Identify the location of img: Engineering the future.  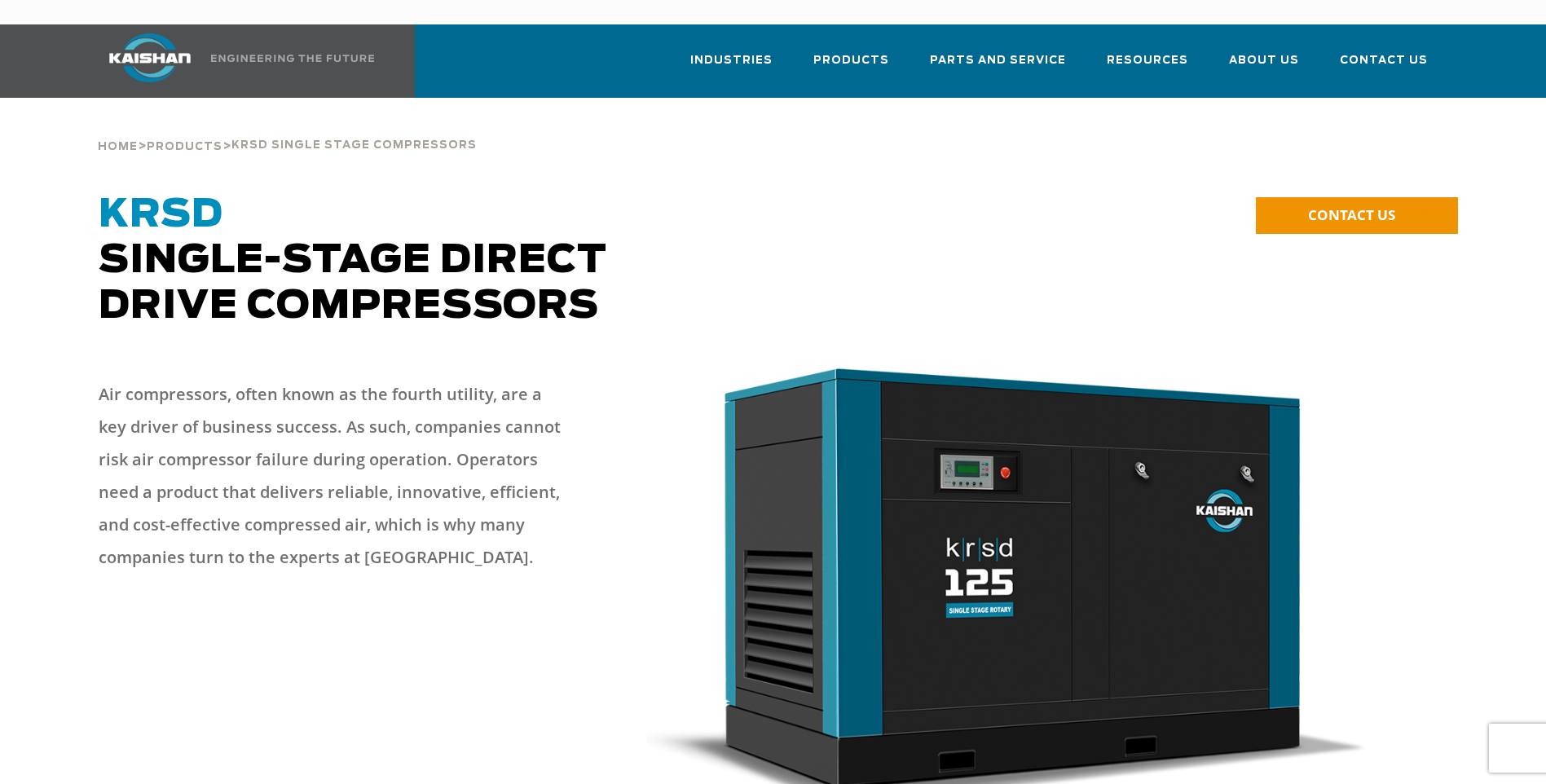
(293, 57).